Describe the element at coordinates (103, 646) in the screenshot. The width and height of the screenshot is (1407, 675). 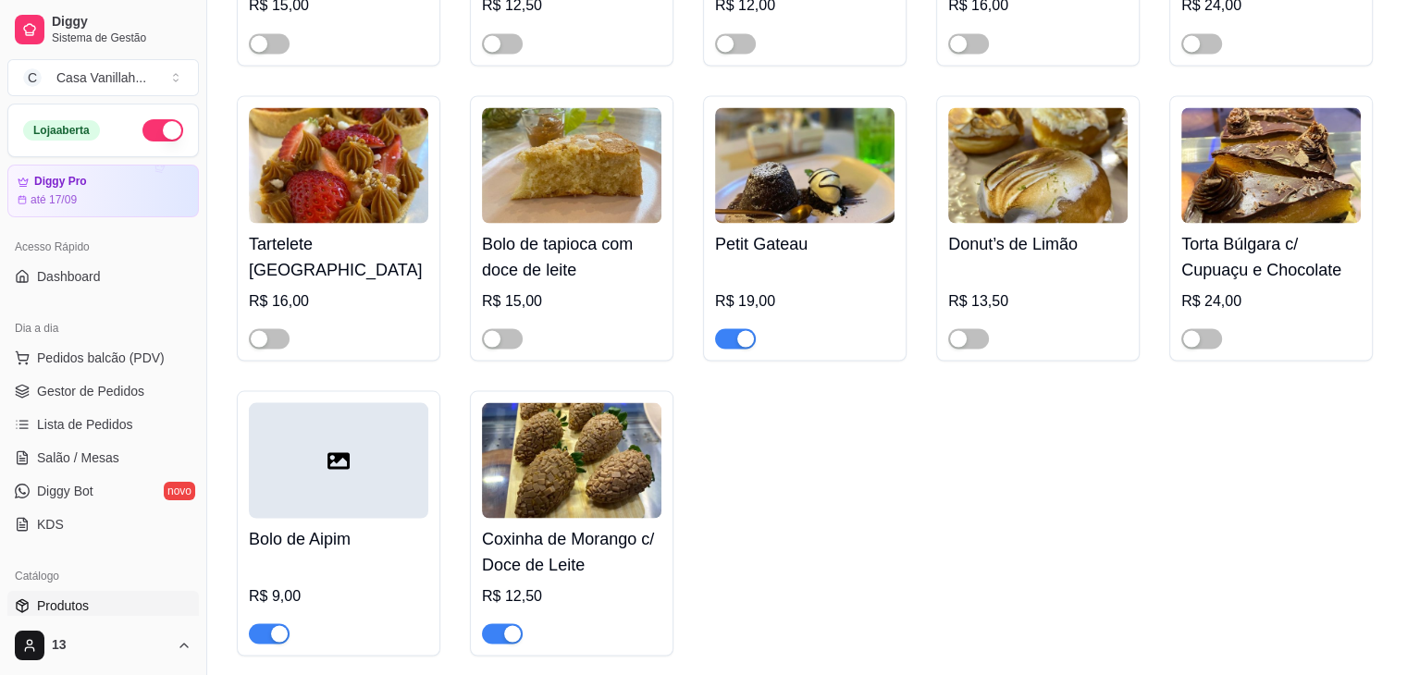
I see `button: 13` at that location.